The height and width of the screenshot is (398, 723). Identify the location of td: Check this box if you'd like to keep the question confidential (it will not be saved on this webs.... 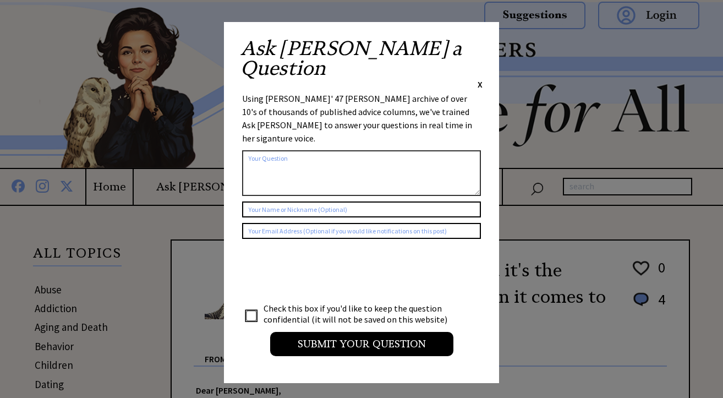
(361, 314).